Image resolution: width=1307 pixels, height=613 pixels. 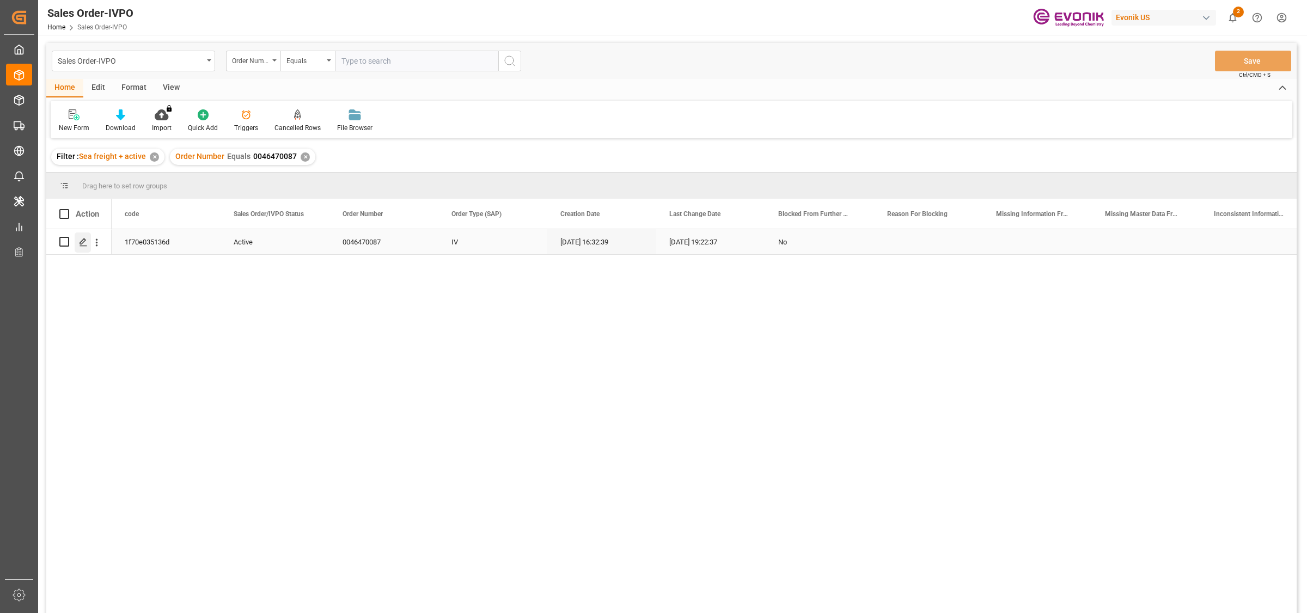 I want to click on button: Evonik US, so click(x=1166, y=17).